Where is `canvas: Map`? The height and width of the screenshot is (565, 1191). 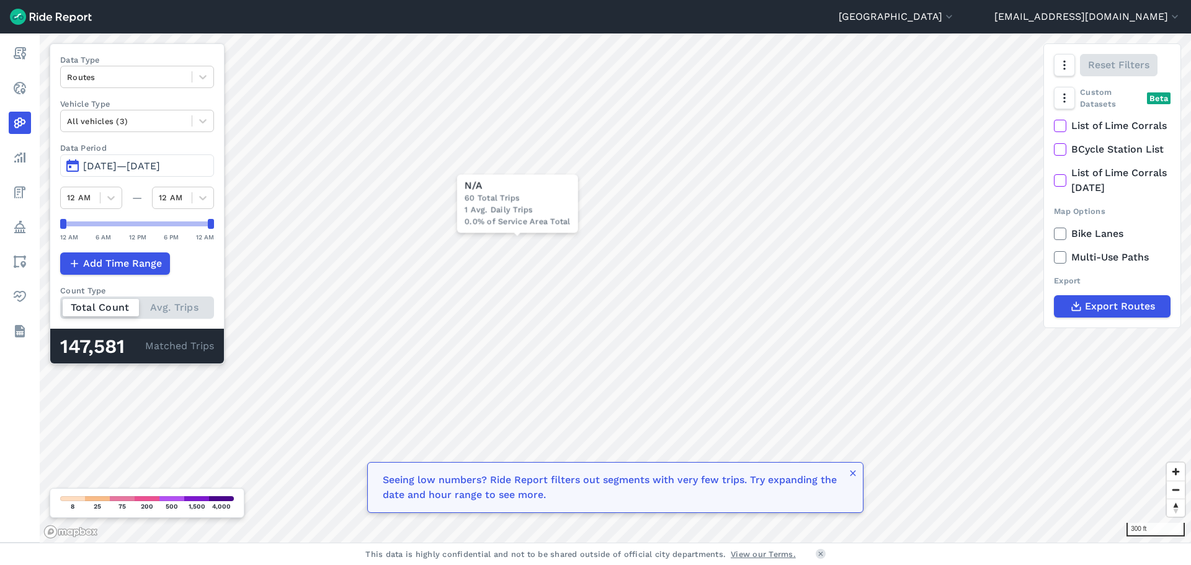
canvas: Map is located at coordinates (616, 288).